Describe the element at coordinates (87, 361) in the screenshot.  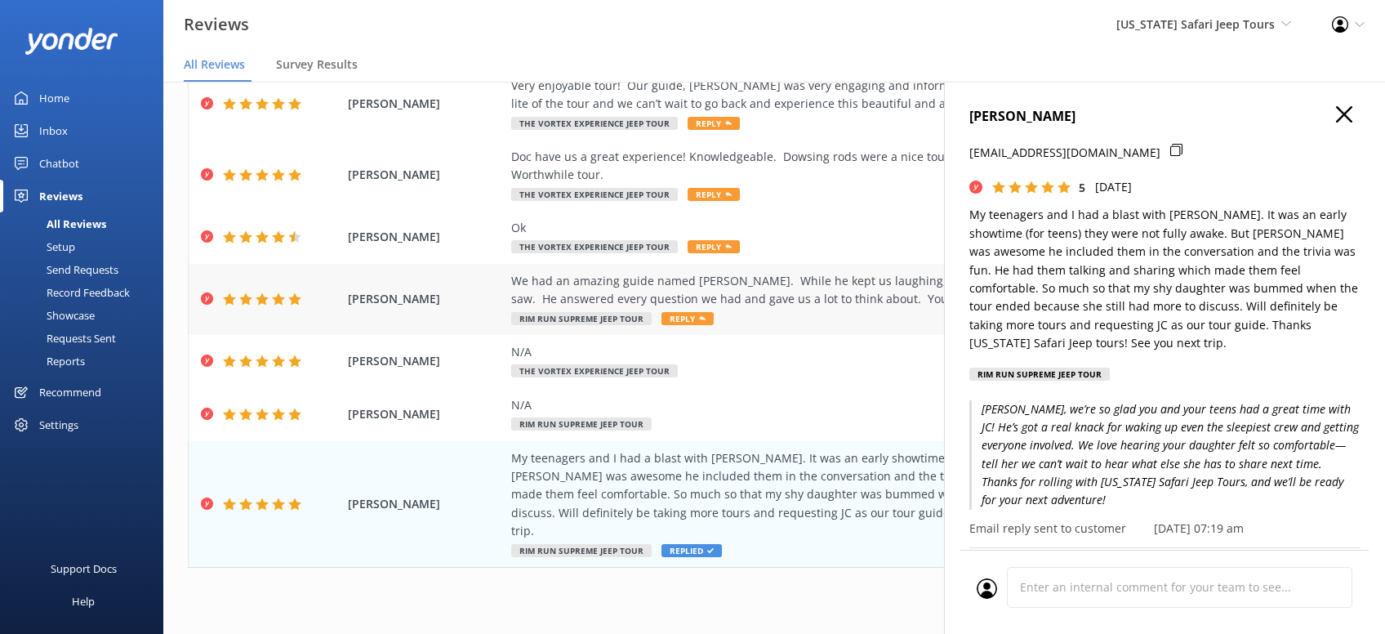
I see `a: Reports` at that location.